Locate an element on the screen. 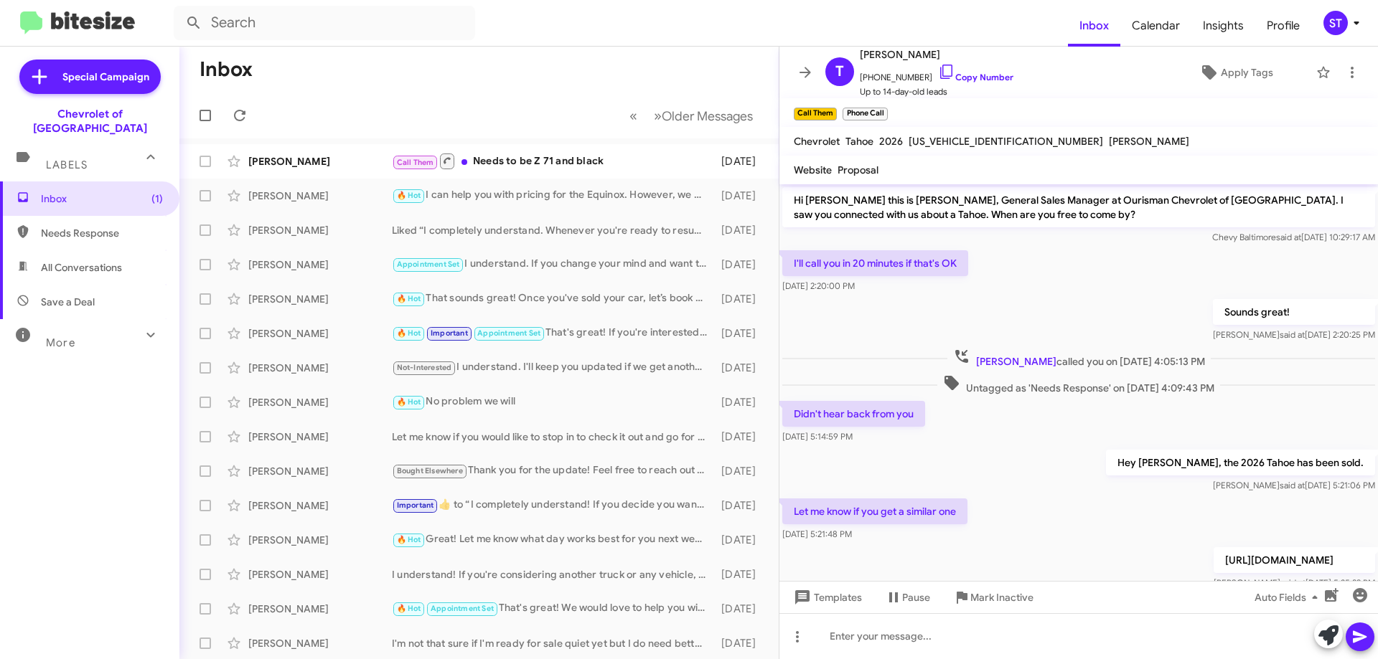  div: Great! Let me know what day works best for you next week, and I can set up an appointment to disc... is located at coordinates (552, 540).